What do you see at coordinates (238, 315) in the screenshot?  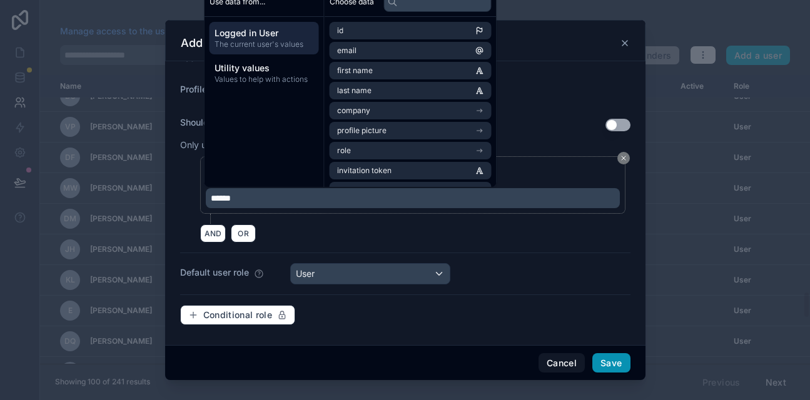 I see `button: Conditional role` at bounding box center [238, 315].